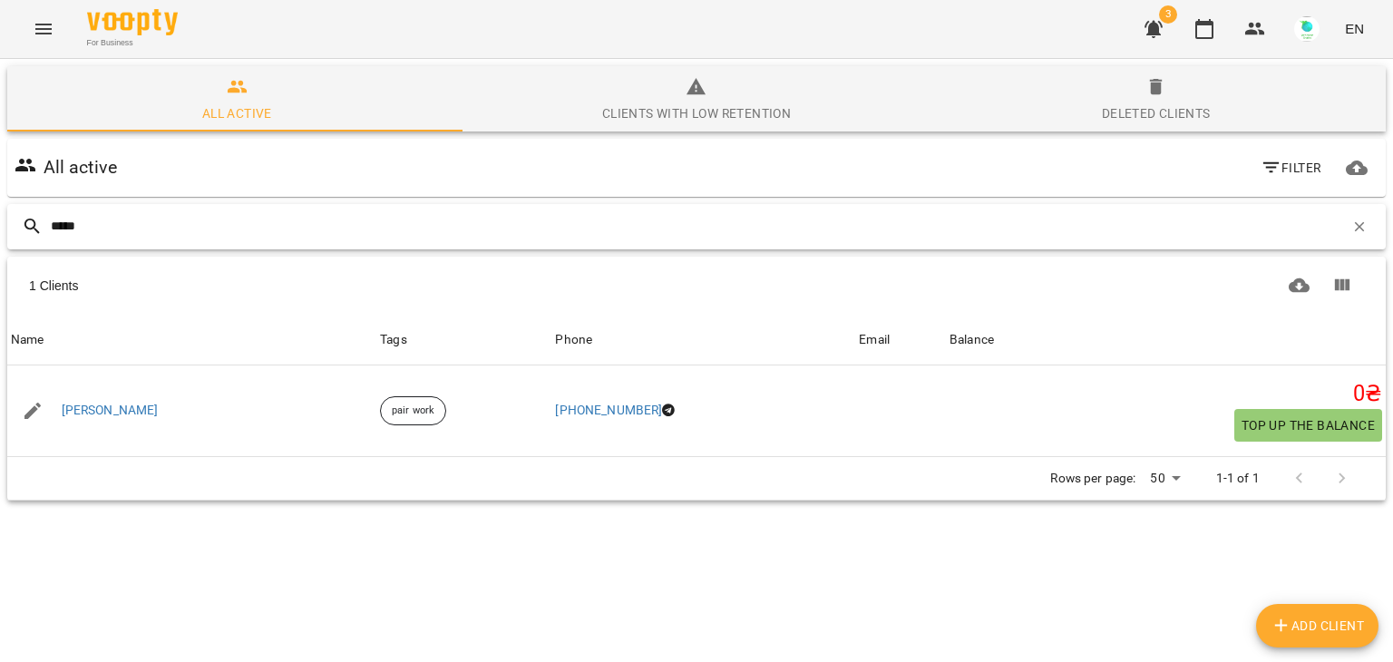 The width and height of the screenshot is (1393, 662). I want to click on div: Table Toolbar, so click(696, 286).